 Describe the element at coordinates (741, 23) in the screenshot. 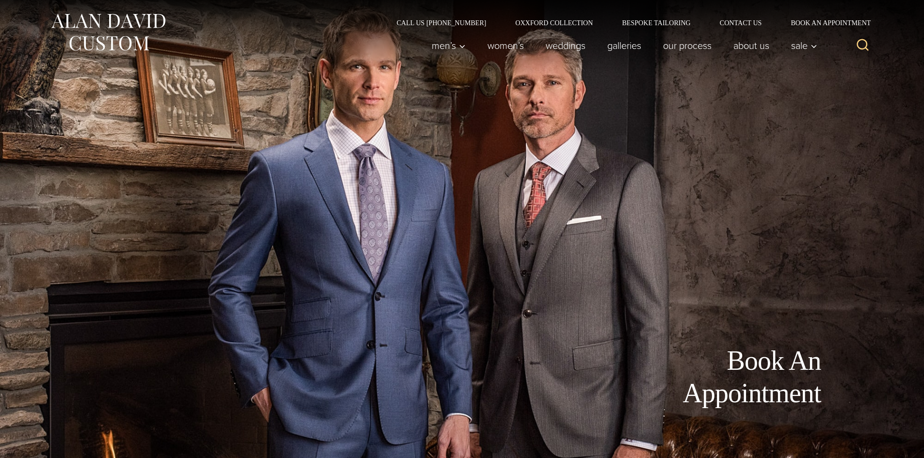

I see `a: Contact Us` at that location.